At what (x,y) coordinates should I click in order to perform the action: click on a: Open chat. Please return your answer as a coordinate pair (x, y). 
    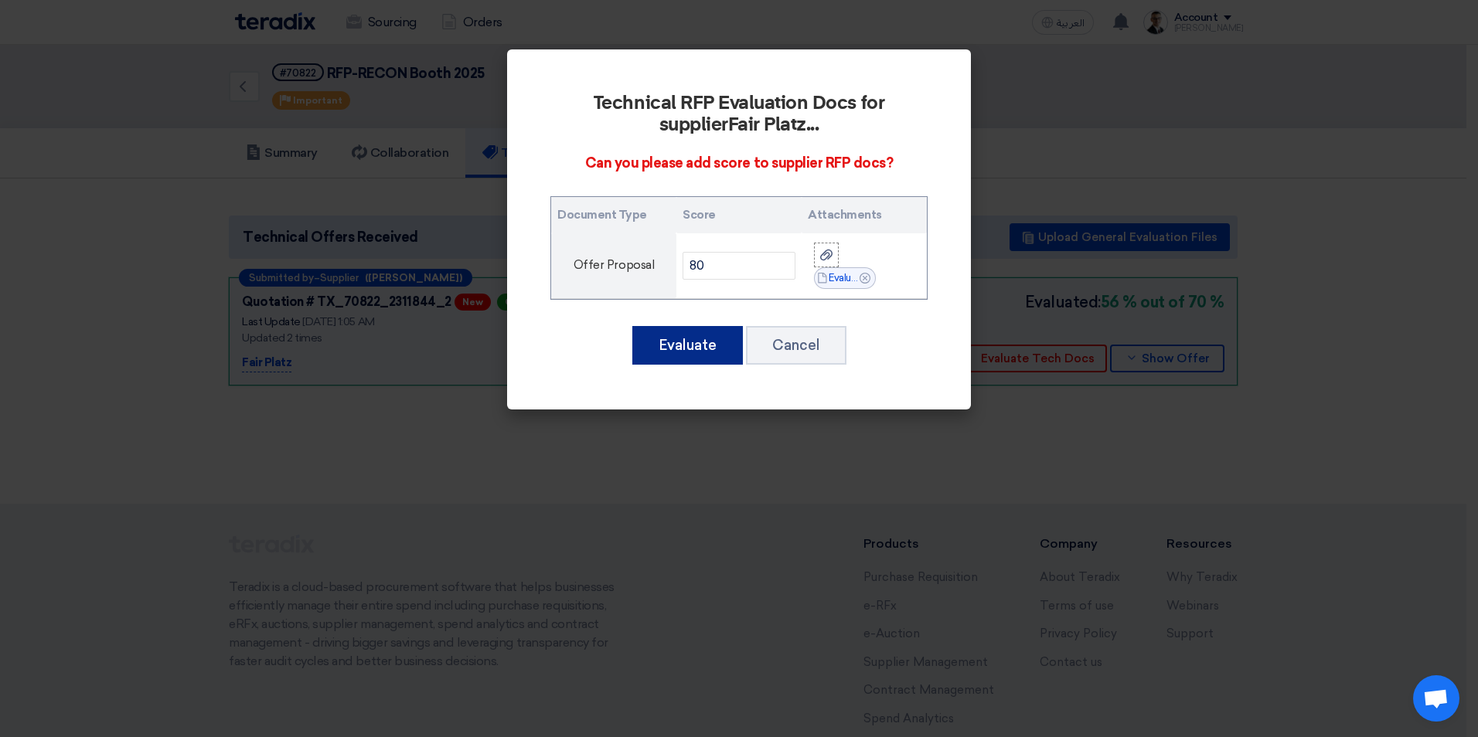
    Looking at the image, I should click on (1436, 699).